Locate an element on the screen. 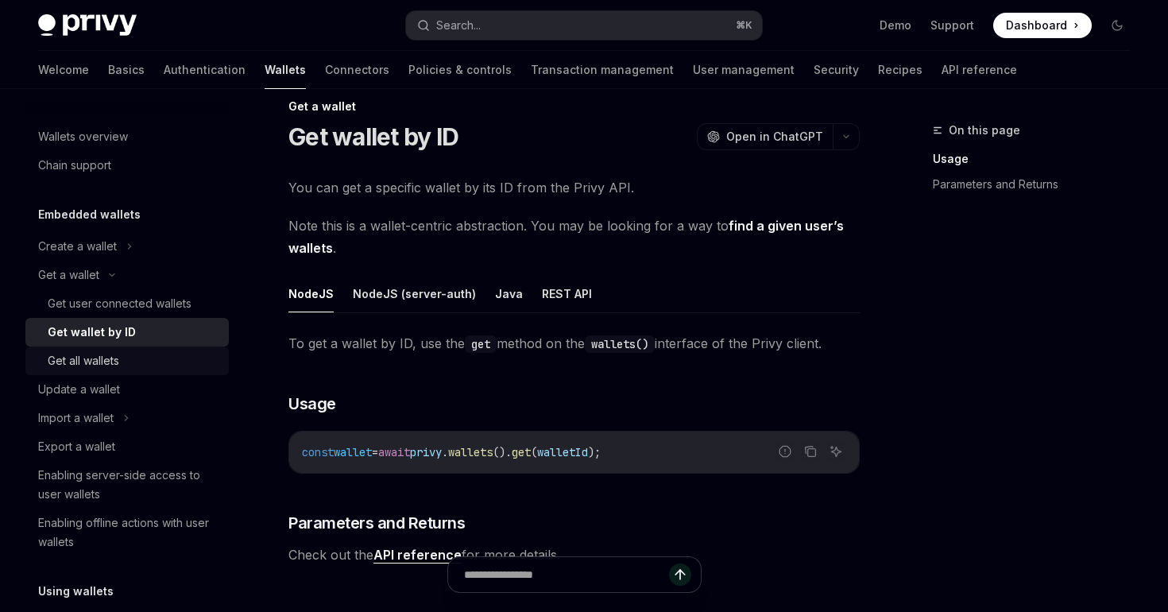  span: Open in ChatGPT is located at coordinates (775, 137).